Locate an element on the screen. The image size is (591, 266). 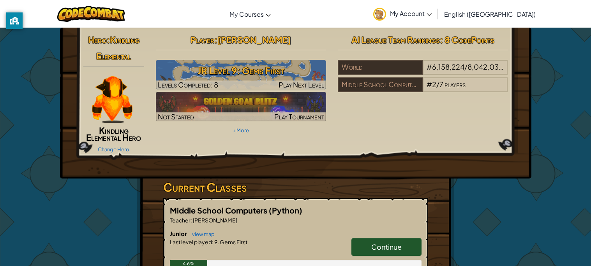
button: privacy banner is located at coordinates (14, 21).